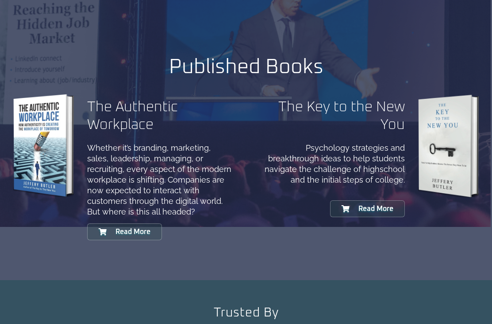 The height and width of the screenshot is (324, 492). I want to click on h2: The Key to the New You, so click(332, 116).